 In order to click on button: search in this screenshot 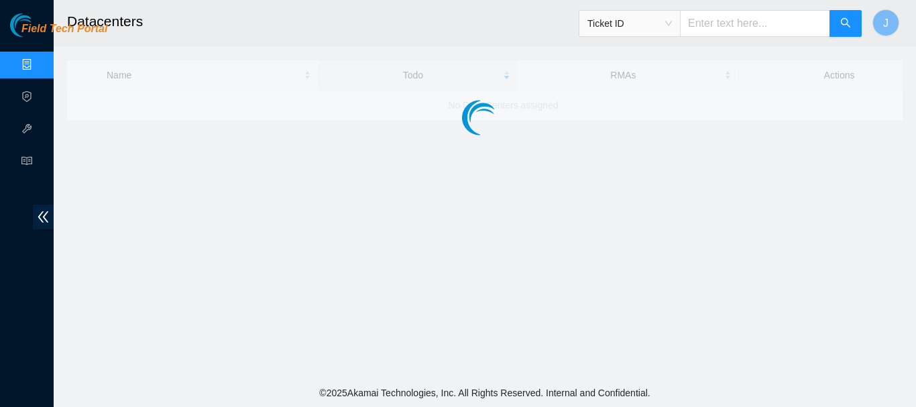, I will do `click(845, 23)`.